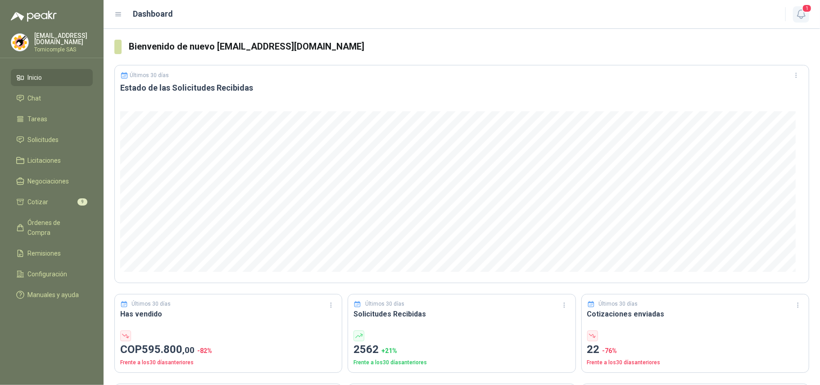  What do you see at coordinates (20, 42) in the screenshot?
I see `img: Company Logo` at bounding box center [20, 42].